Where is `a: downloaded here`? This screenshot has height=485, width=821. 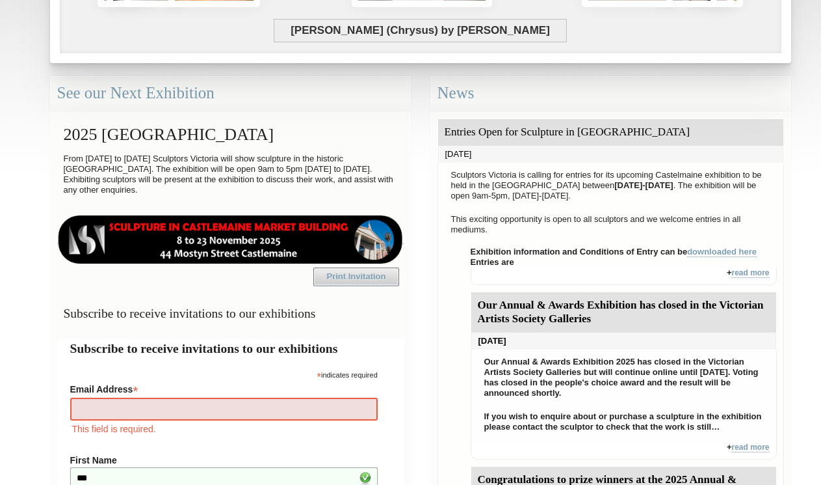
a: downloaded here is located at coordinates (722, 252).